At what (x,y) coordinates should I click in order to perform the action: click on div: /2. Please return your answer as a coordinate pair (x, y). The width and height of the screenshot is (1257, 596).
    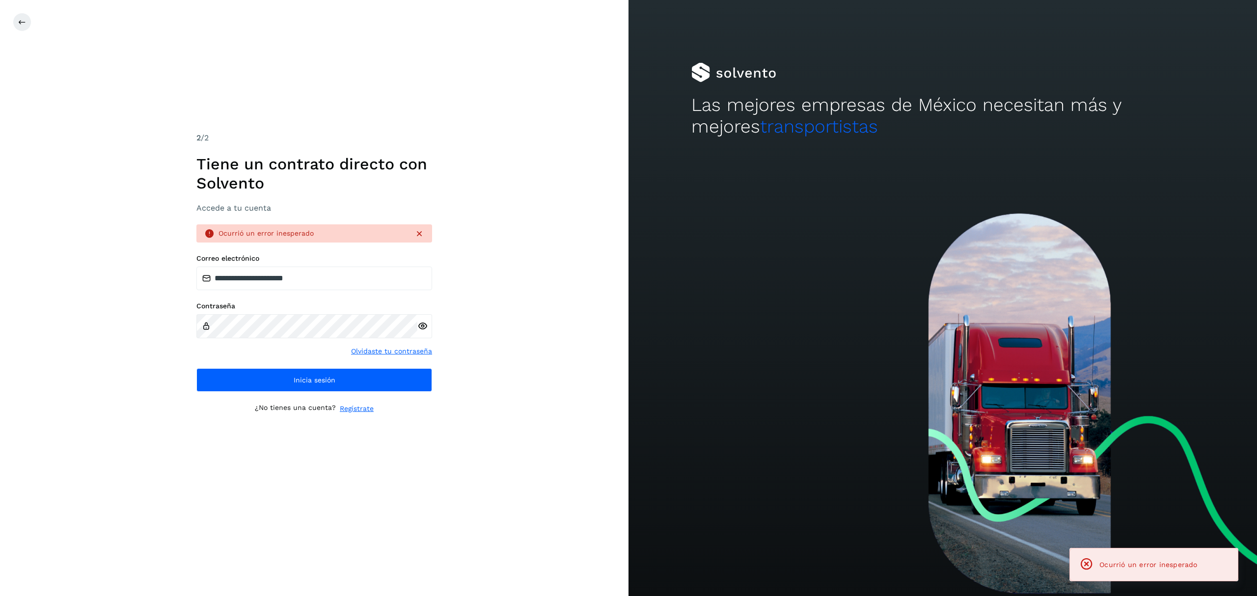
    Looking at the image, I should click on (314, 138).